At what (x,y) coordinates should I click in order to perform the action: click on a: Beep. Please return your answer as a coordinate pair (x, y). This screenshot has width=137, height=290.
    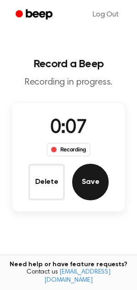
    Looking at the image, I should click on (35, 15).